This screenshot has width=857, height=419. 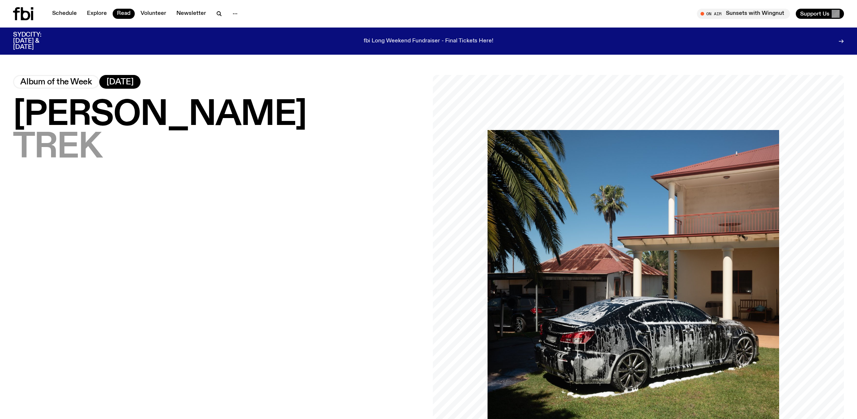 I want to click on a: Newsletter, so click(x=191, y=14).